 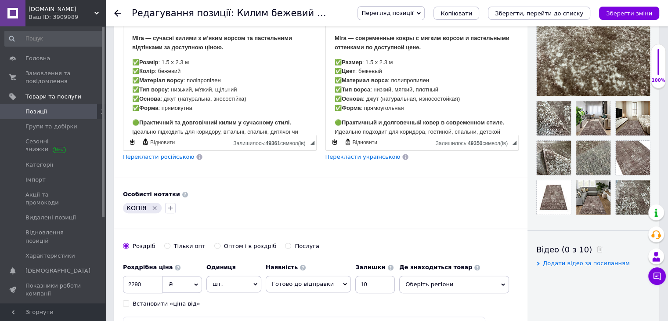 I want to click on div: 100%, so click(x=658, y=80).